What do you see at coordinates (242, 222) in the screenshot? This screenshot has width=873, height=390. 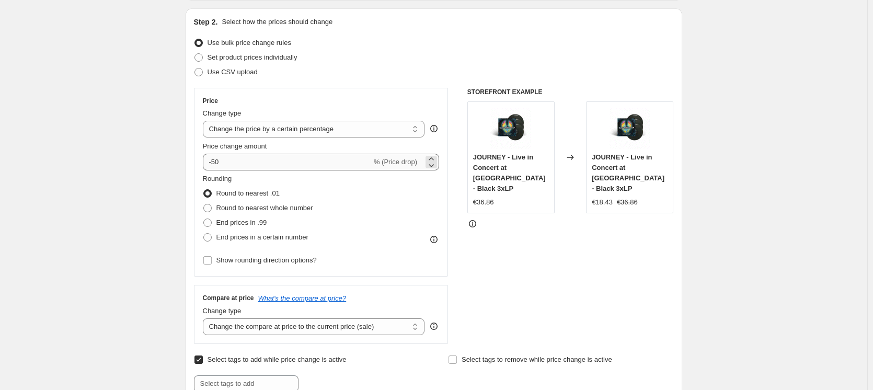 I see `span: End prices in .99` at bounding box center [242, 222].